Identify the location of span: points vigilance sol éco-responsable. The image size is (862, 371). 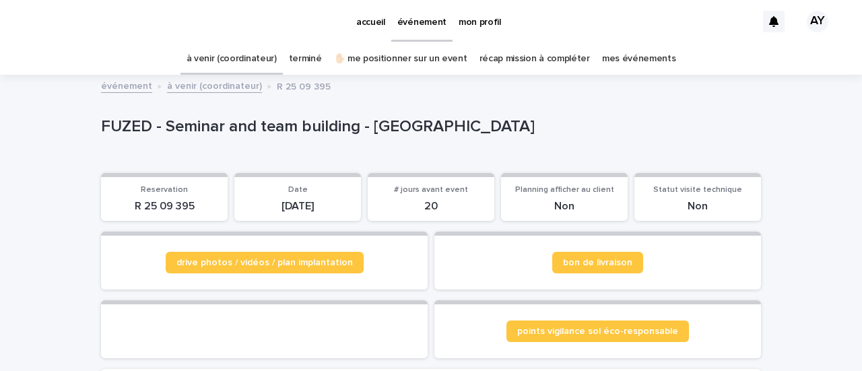
(598, 331).